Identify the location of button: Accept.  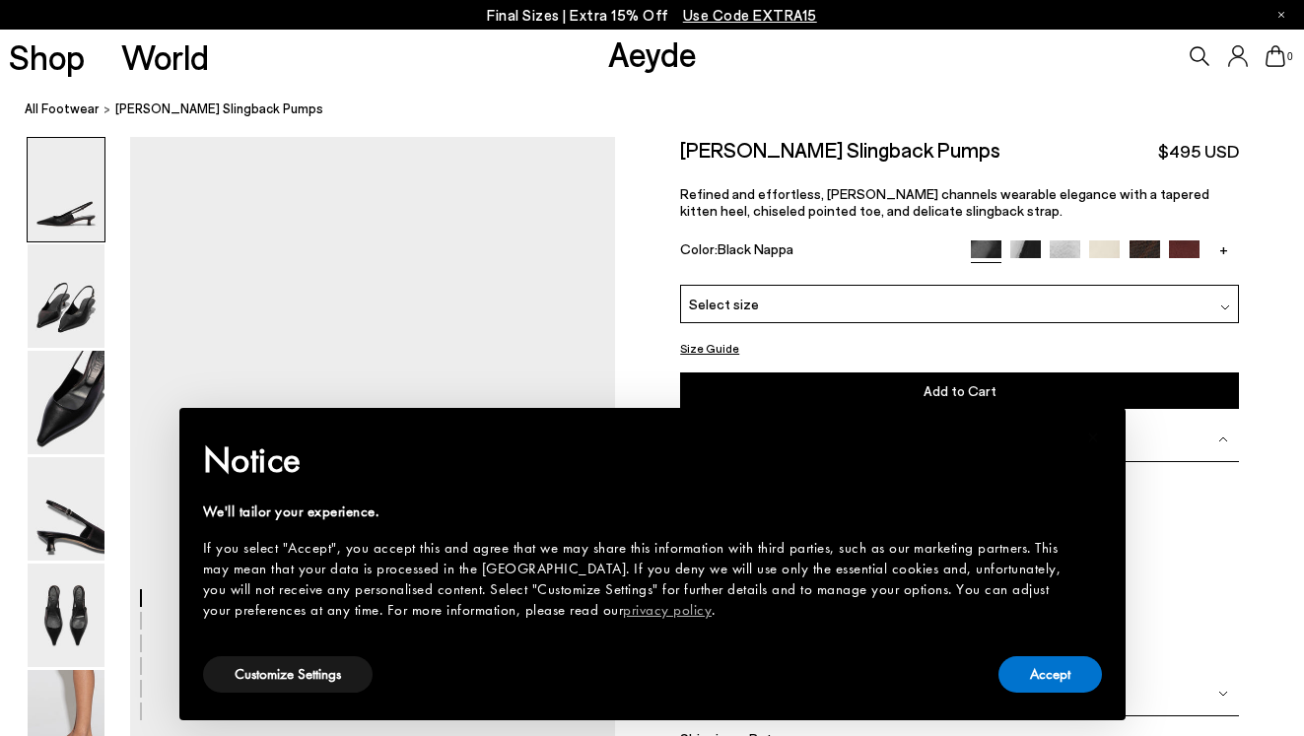
(1050, 674).